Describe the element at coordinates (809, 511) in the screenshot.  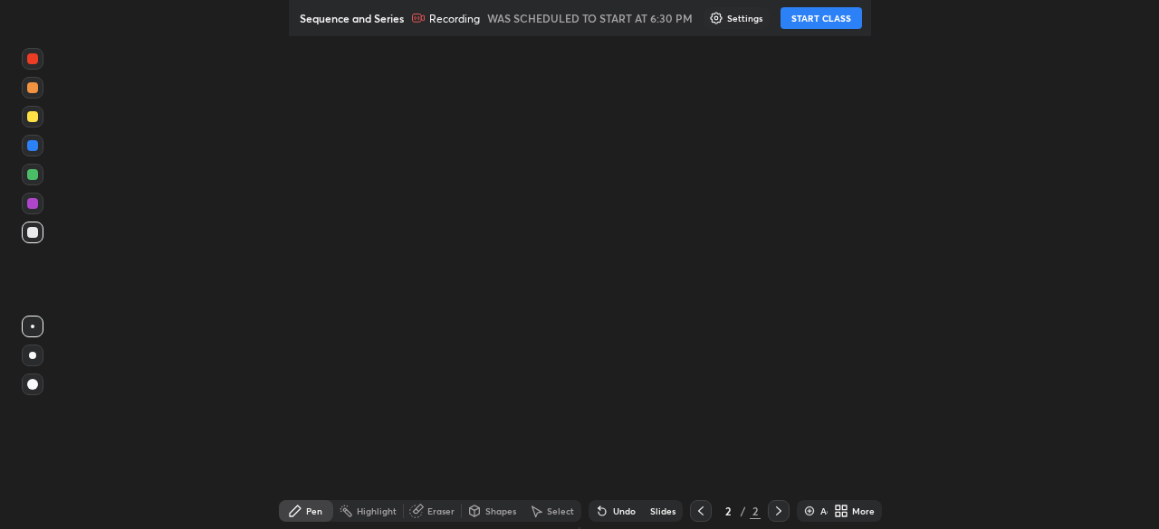
I see `img: add-slide-button` at that location.